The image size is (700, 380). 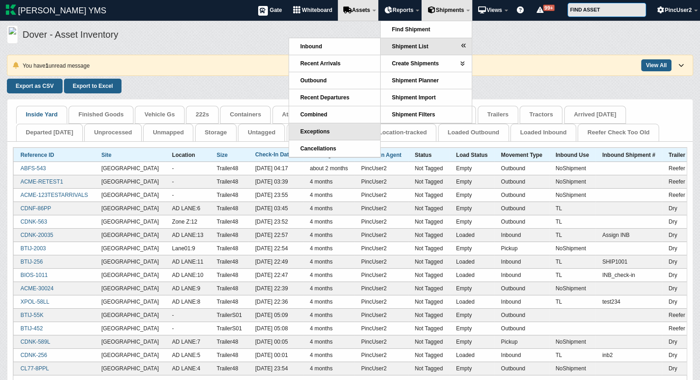 What do you see at coordinates (33, 168) in the screenshot?
I see `a: ABFS-543` at bounding box center [33, 168].